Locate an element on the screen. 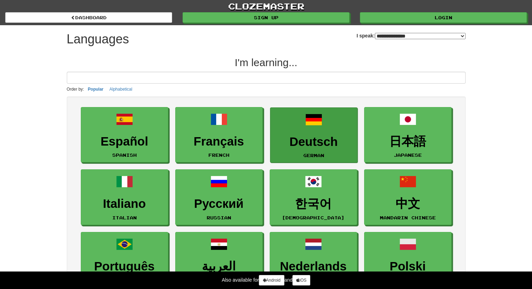 Image resolution: width=532 pixels, height=289 pixels. h3: 日本語 is located at coordinates (408, 141).